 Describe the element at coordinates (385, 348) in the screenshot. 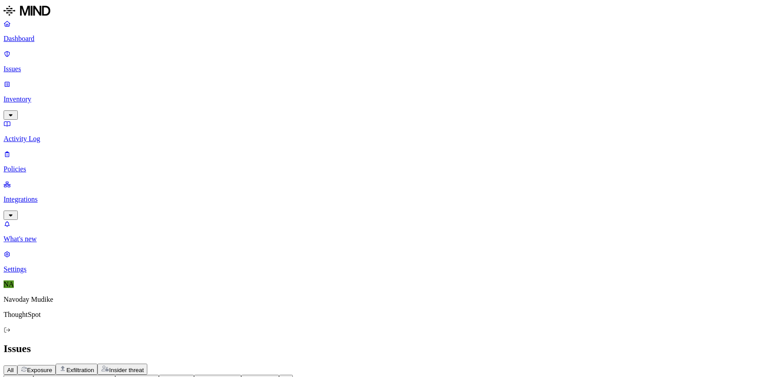

I see `h2: Issues` at that location.